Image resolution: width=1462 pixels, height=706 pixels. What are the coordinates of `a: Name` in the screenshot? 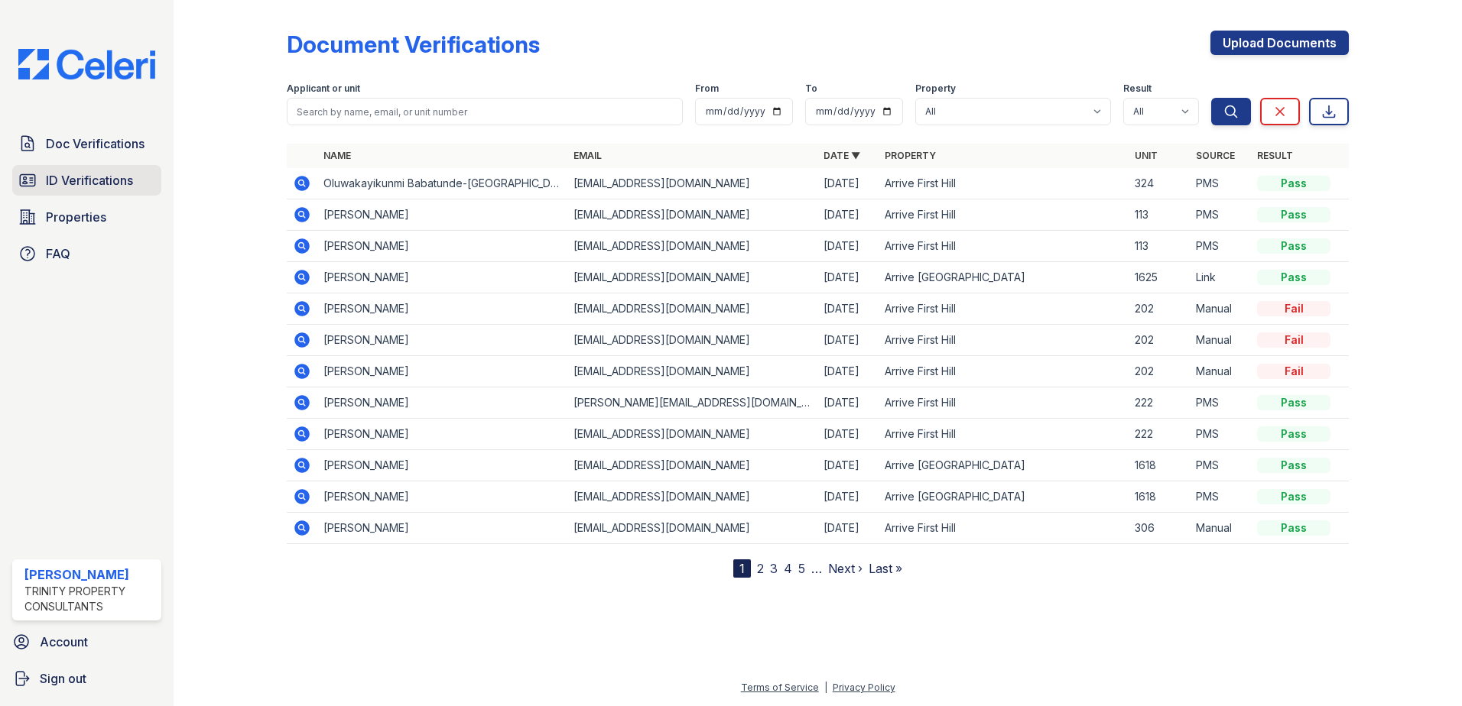 It's located at (337, 155).